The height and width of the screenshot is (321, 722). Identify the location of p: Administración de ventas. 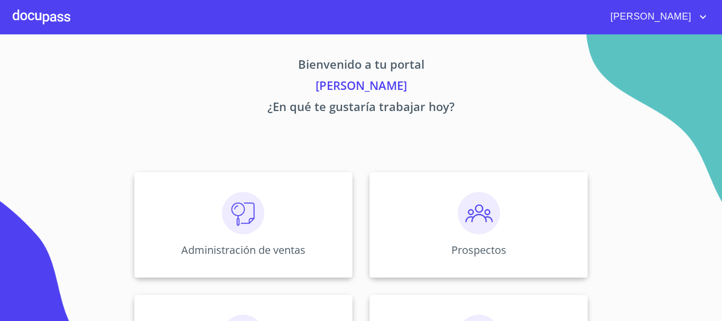
(243, 250).